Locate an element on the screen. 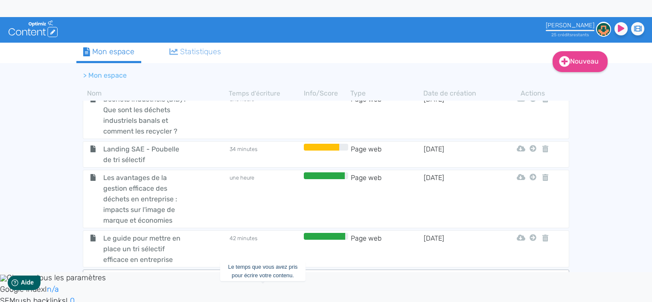 The height and width of the screenshot is (302, 652). span: Organiser son tri sélectif is located at coordinates (145, 277).